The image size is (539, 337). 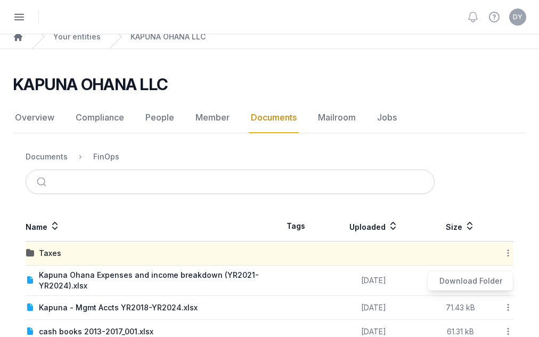 What do you see at coordinates (374, 226) in the screenshot?
I see `th: Uploaded` at bounding box center [374, 226].